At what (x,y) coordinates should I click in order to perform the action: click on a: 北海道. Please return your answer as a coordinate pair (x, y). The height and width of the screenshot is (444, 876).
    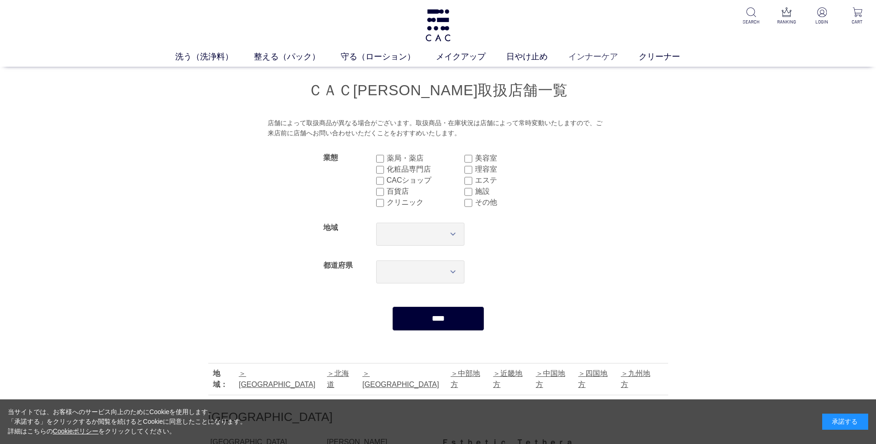
    Looking at the image, I should click on (338, 379).